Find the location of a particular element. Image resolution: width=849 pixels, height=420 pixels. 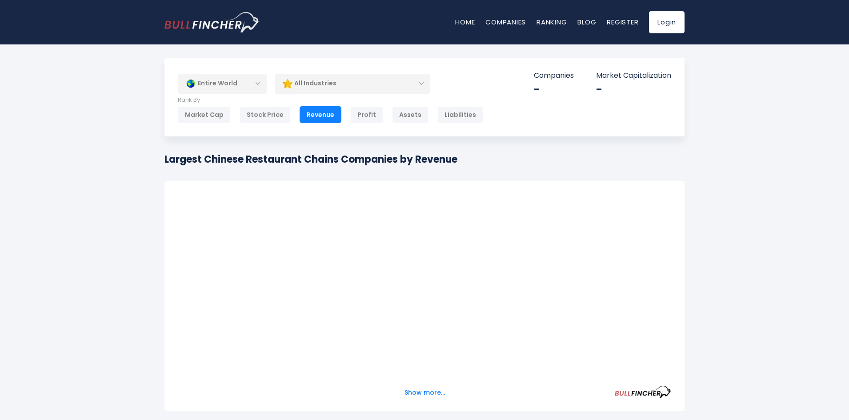

button: Show more... is located at coordinates (424, 392).